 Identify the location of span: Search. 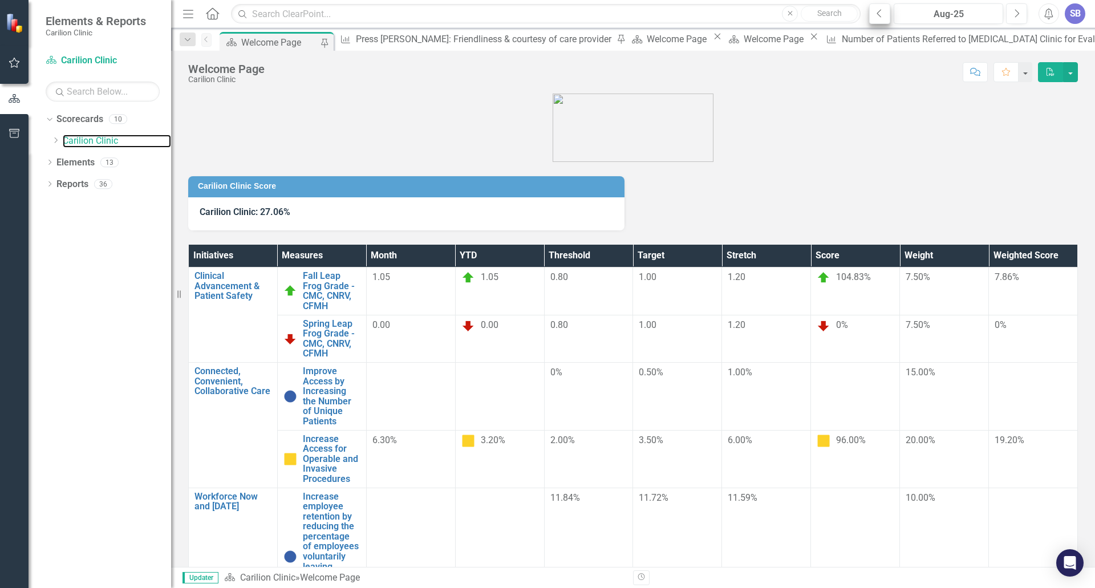
(830, 13).